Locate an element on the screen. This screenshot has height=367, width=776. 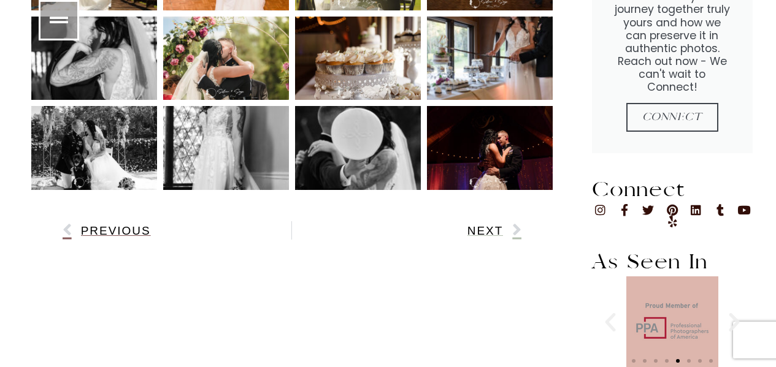
span: Next is located at coordinates (485, 231).